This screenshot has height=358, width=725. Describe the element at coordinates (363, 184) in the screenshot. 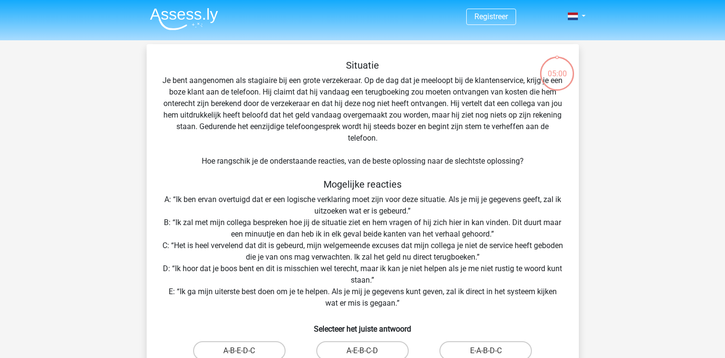

I see `h5: Mogelijke reacties` at that location.